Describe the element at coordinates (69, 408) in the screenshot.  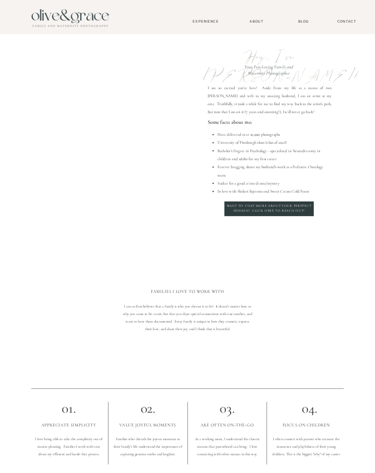
I see `p: 01.` at that location.